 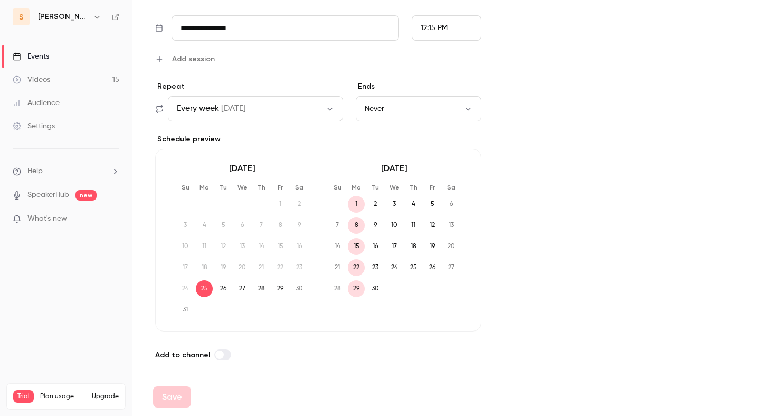 I want to click on div: Events, so click(x=31, y=56).